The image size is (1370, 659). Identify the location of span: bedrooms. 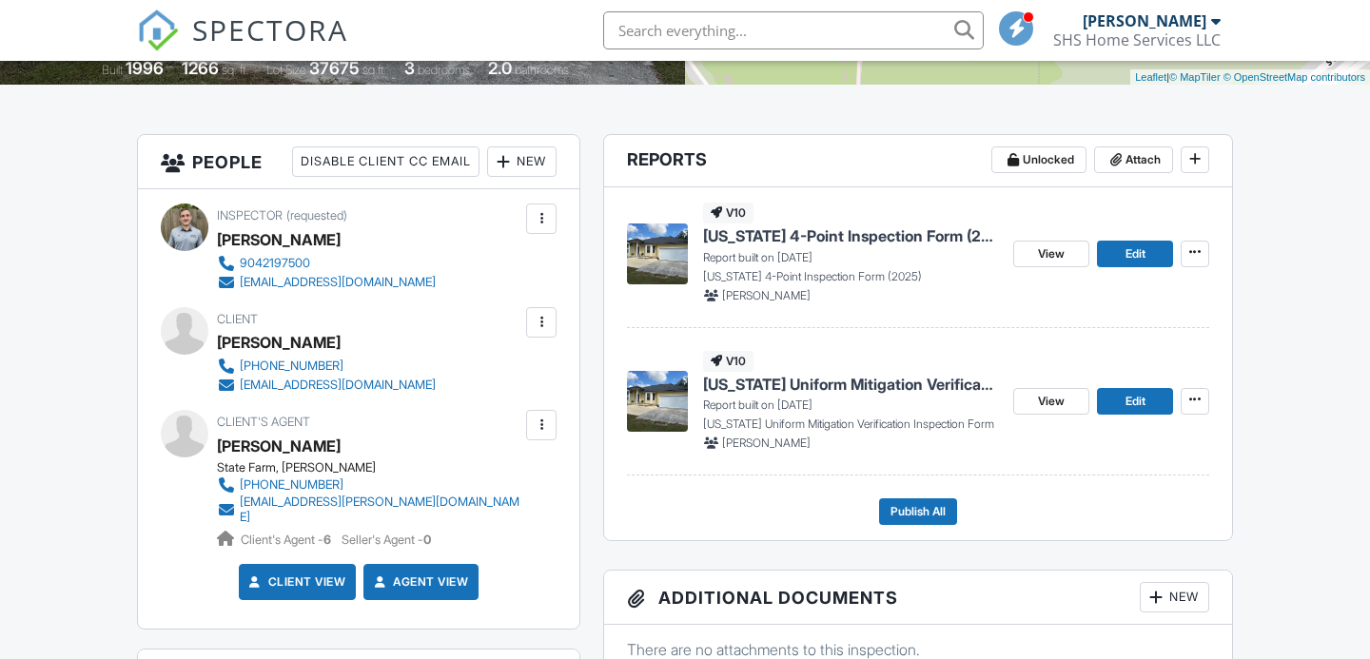
(443, 69).